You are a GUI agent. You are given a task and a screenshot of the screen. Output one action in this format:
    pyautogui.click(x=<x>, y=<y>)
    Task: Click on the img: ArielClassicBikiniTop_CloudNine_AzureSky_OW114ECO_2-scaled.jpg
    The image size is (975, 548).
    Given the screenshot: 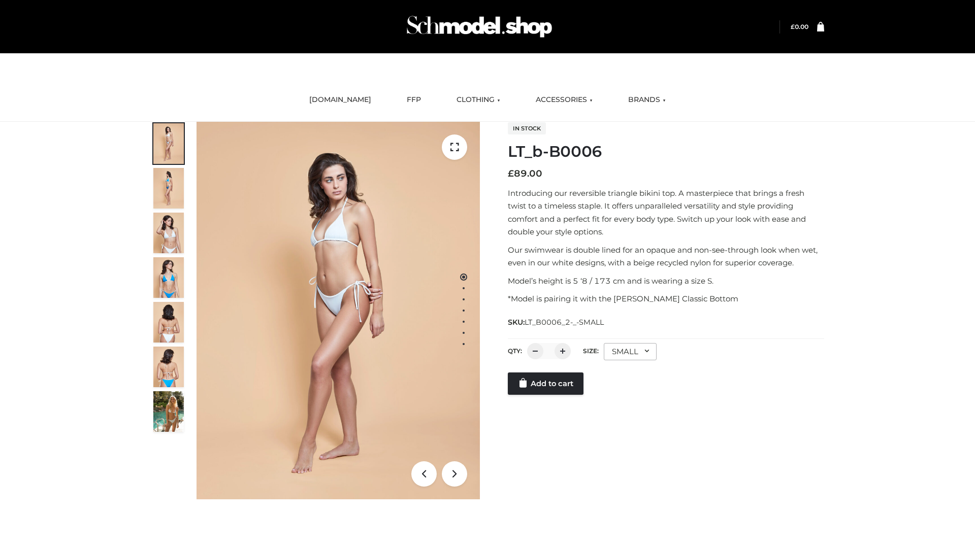 What is the action you would take?
    pyautogui.click(x=169, y=188)
    